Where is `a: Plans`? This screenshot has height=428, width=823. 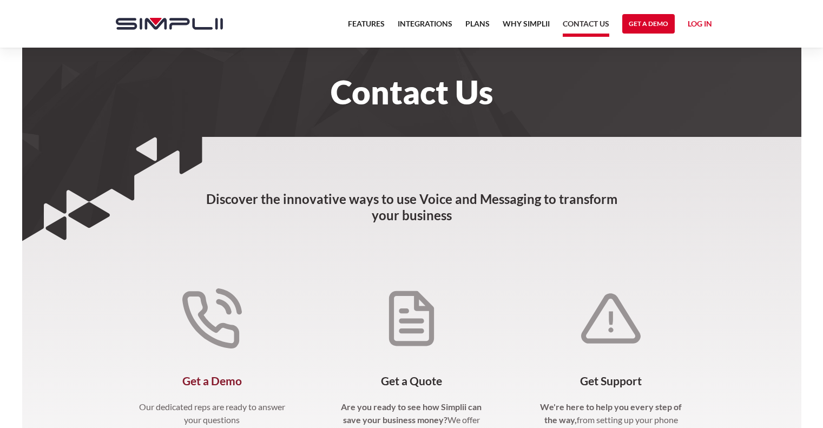
a: Plans is located at coordinates (478, 27).